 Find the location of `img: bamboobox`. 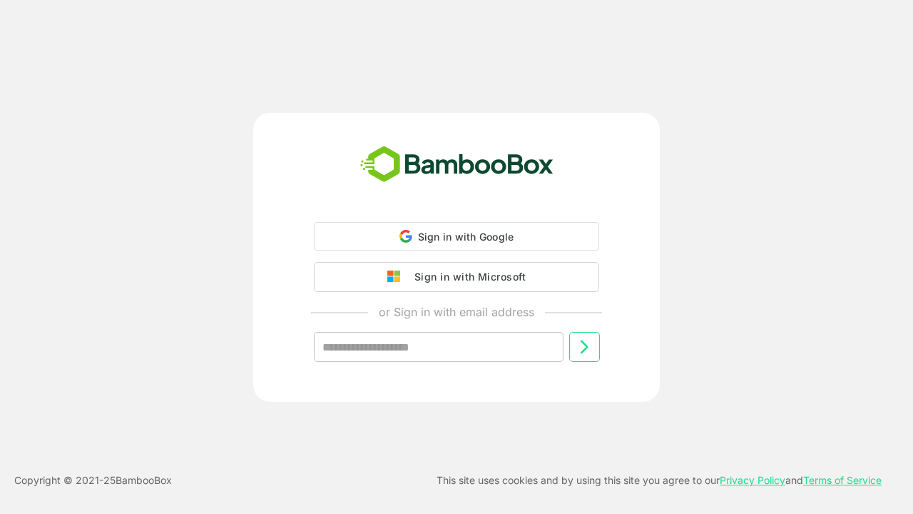

img: bamboobox is located at coordinates (457, 165).